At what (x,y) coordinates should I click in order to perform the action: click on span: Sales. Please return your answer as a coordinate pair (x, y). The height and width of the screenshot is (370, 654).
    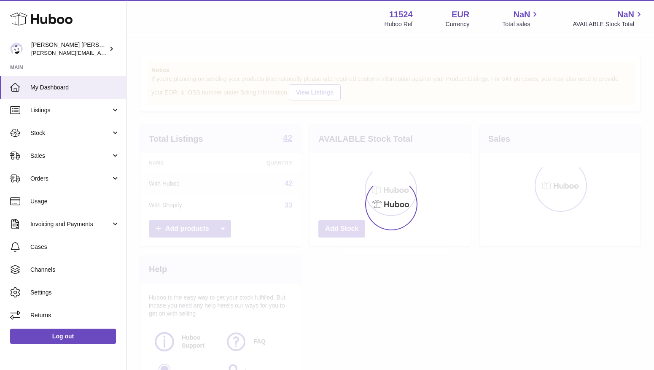
    Looking at the image, I should click on (70, 156).